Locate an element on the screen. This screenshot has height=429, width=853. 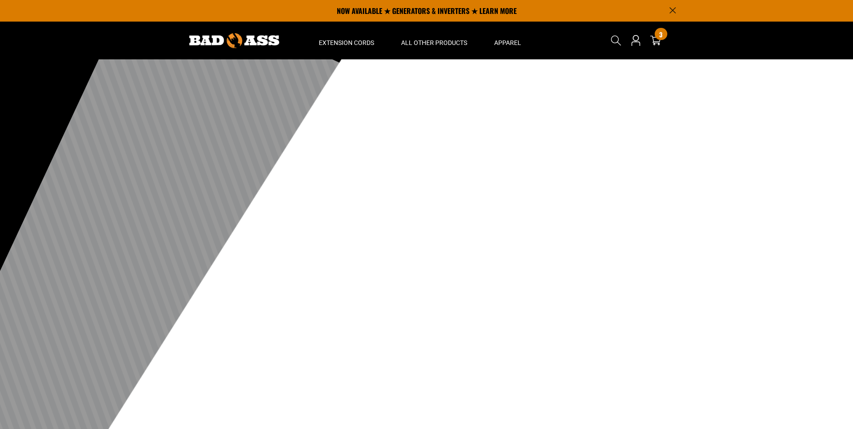
summary: All Other Products is located at coordinates (434, 40).